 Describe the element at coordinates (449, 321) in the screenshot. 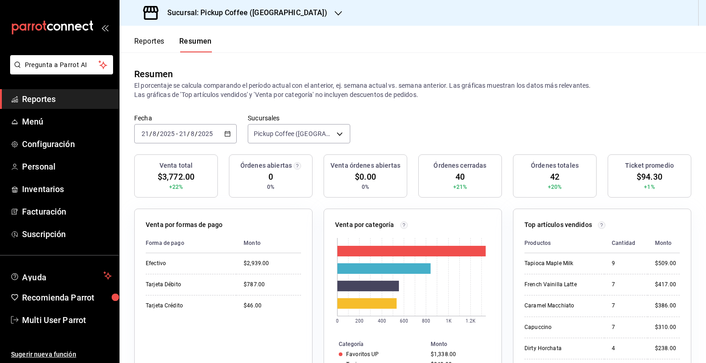

I see `text: 1K` at that location.